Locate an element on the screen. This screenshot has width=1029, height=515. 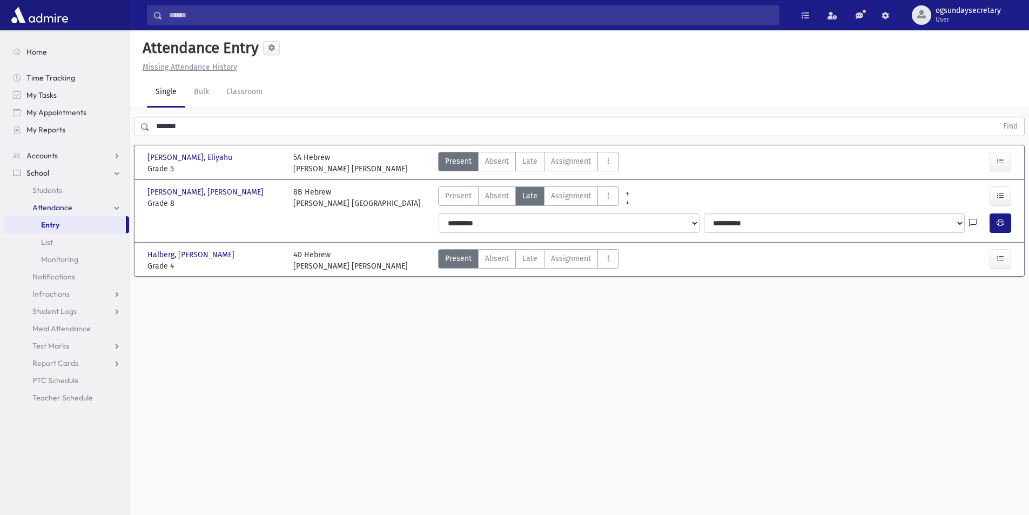
span: User is located at coordinates (967, 19).